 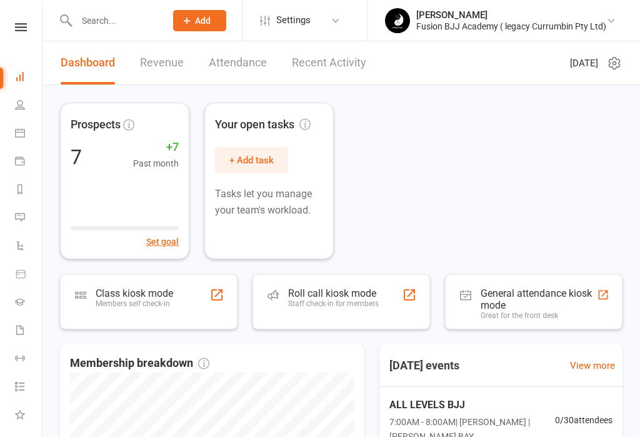 I want to click on div: Fusion BJJ Academy ( legacy Currumbin Pty Ltd), so click(x=512, y=26).